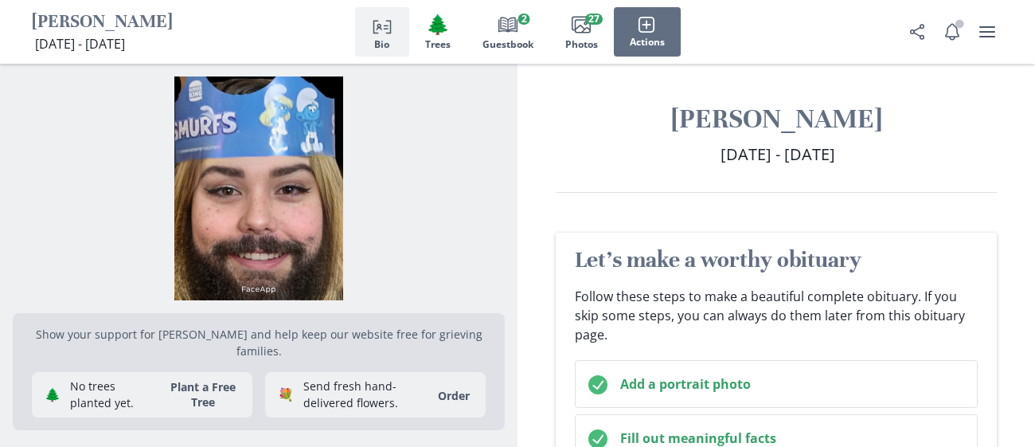 This screenshot has height=447, width=1035. I want to click on span: Guestbook, so click(508, 45).